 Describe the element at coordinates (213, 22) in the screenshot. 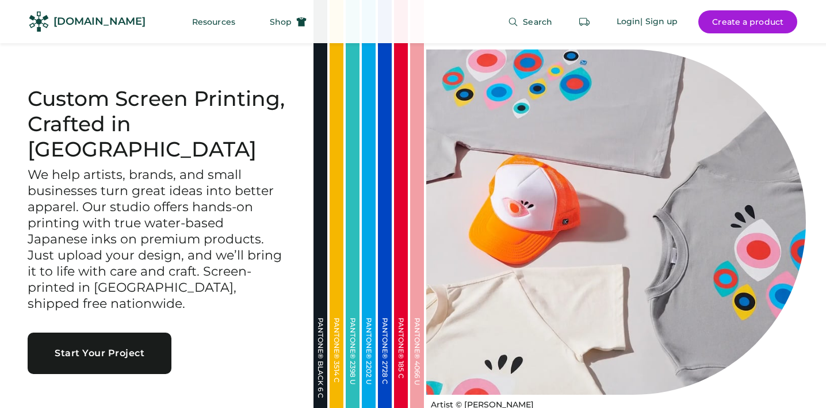

I see `button: Resources` at that location.